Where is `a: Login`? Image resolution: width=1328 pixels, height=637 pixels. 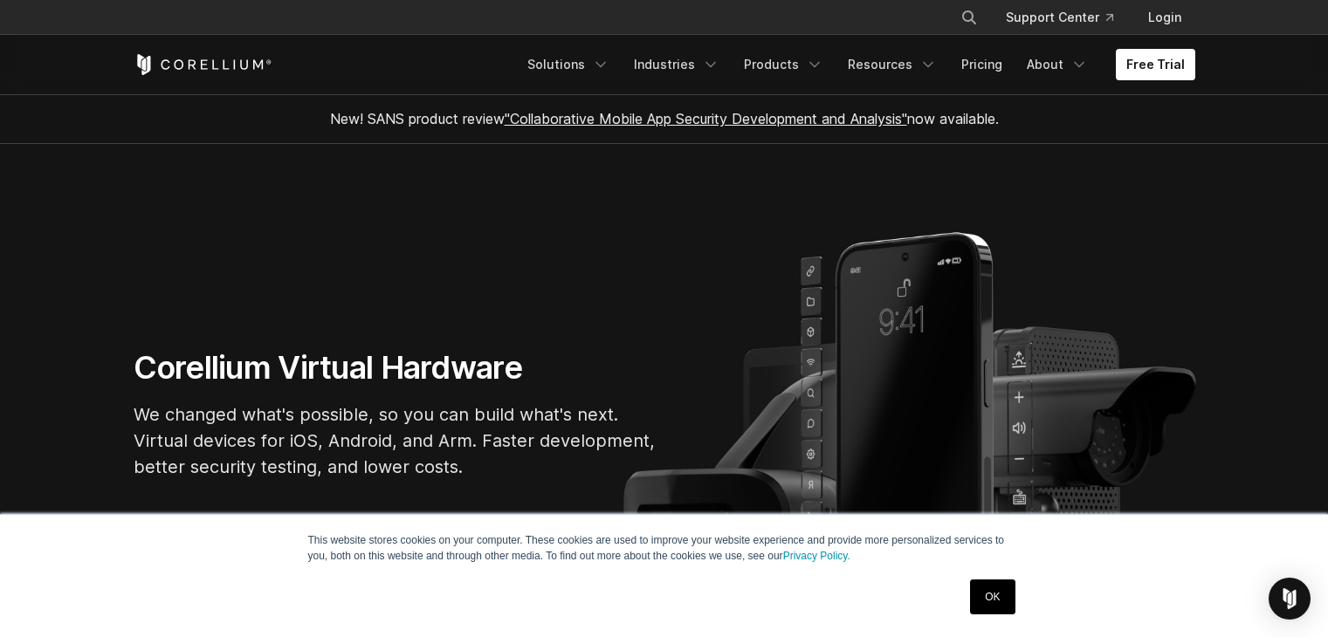 a: Login is located at coordinates (1165, 17).